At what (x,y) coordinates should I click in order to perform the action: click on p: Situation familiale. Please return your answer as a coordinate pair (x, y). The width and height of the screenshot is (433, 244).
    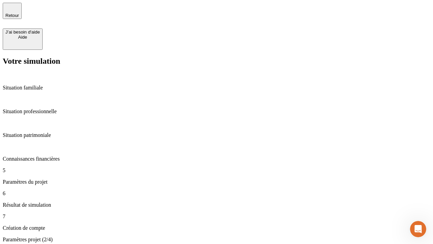
    Looking at the image, I should click on (217, 88).